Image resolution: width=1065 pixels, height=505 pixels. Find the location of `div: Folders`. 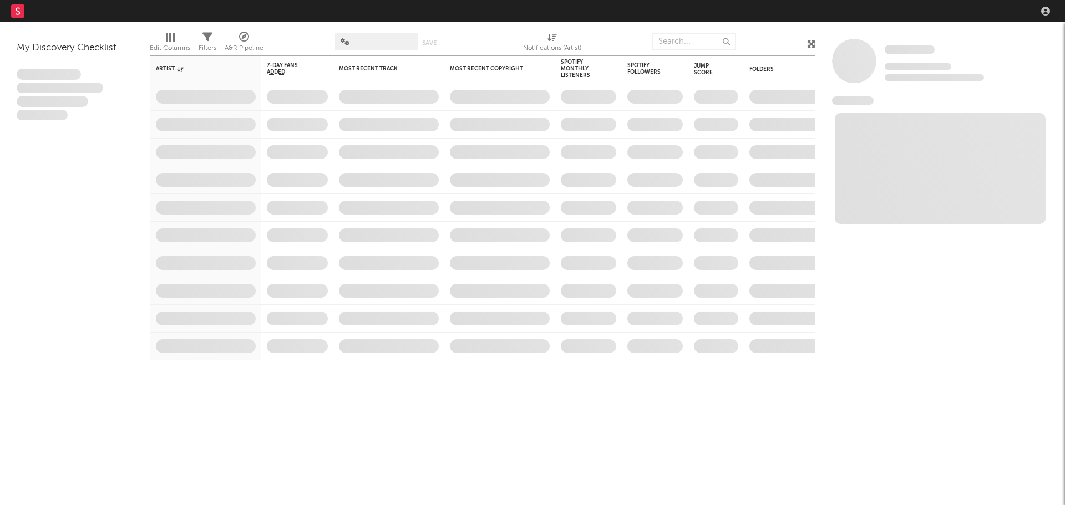

div: Folders is located at coordinates (791, 69).